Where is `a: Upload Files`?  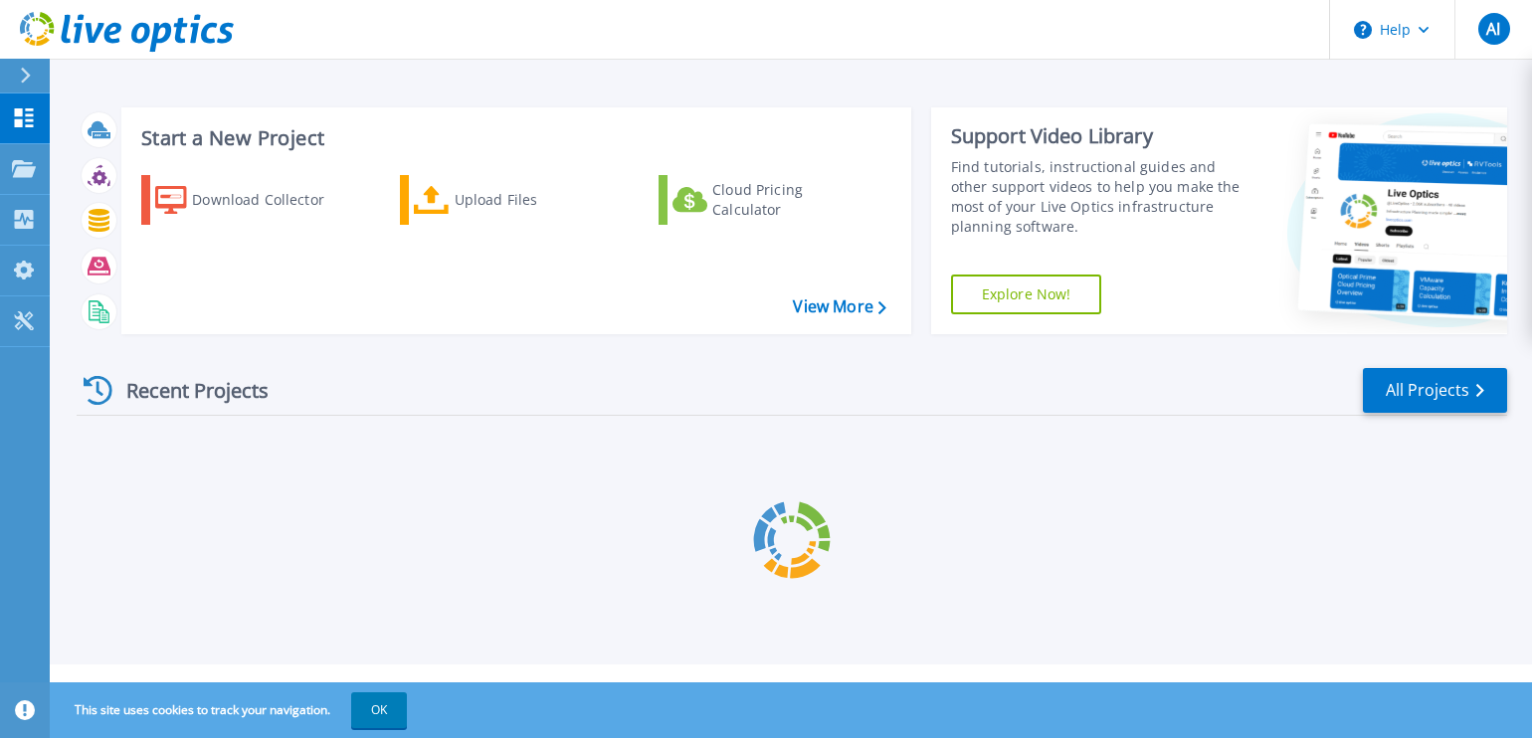
a: Upload Files is located at coordinates (510, 200).